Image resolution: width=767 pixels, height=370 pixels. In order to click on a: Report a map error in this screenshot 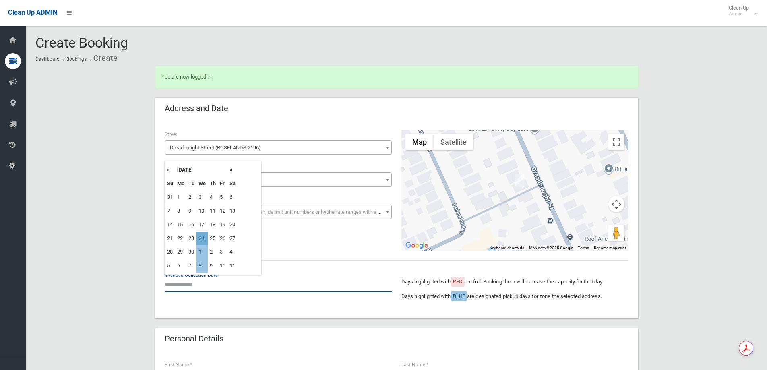, I will do `click(610, 248)`.